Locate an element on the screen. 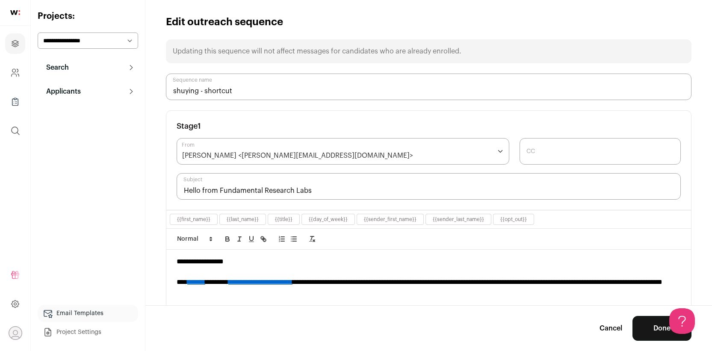 The image size is (712, 351). button: {{title}} is located at coordinates (284, 219).